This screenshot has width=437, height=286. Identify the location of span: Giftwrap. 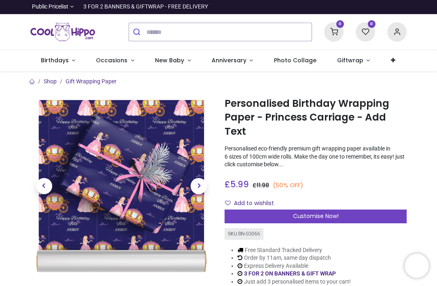
(350, 60).